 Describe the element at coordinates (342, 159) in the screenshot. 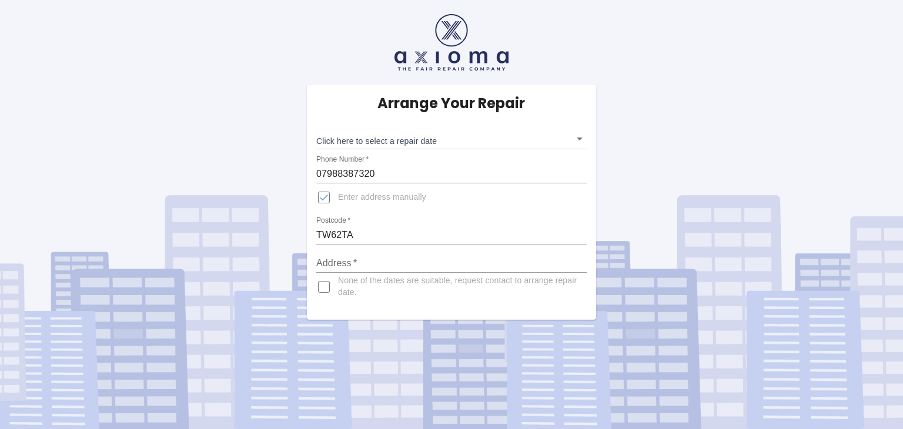

I see `label: Phone Number` at that location.